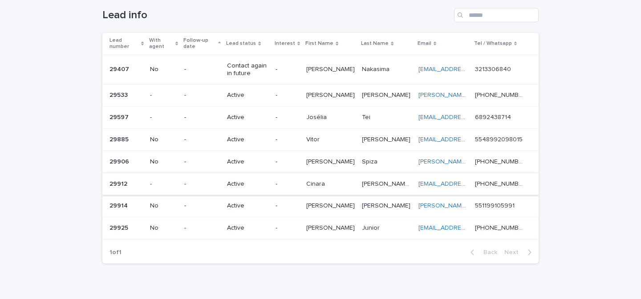 The height and width of the screenshot is (299, 641). What do you see at coordinates (514, 253) in the screenshot?
I see `span: Next` at bounding box center [514, 253].